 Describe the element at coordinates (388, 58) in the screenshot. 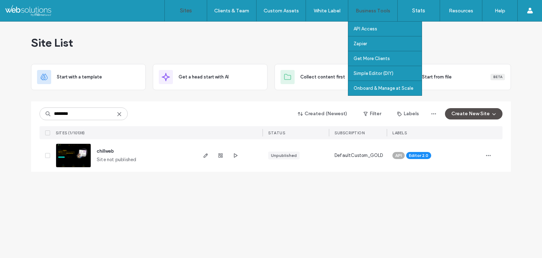

I see `a: Get More Clients` at that location.